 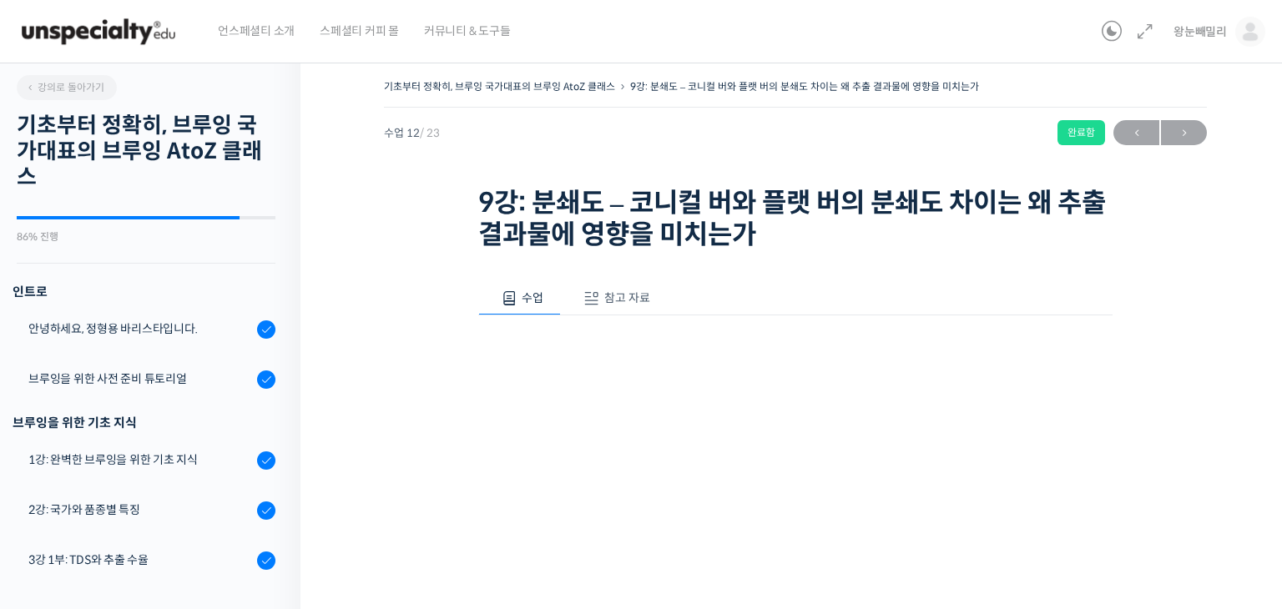 What do you see at coordinates (140, 560) in the screenshot?
I see `div: 3강 1부: TDS와 추출 수율` at bounding box center [140, 560].